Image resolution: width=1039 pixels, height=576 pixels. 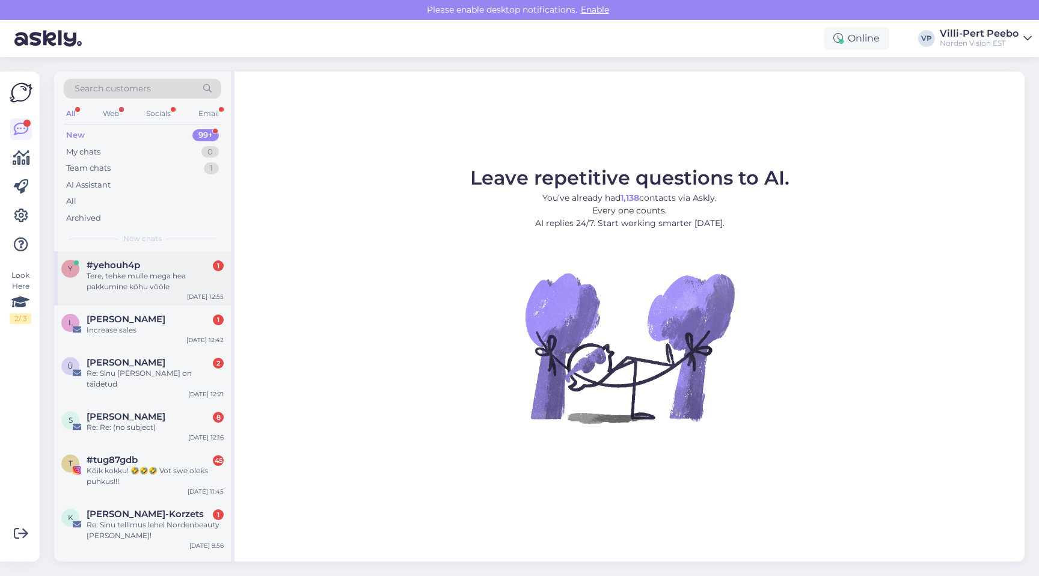 I want to click on div: 0, so click(x=210, y=152).